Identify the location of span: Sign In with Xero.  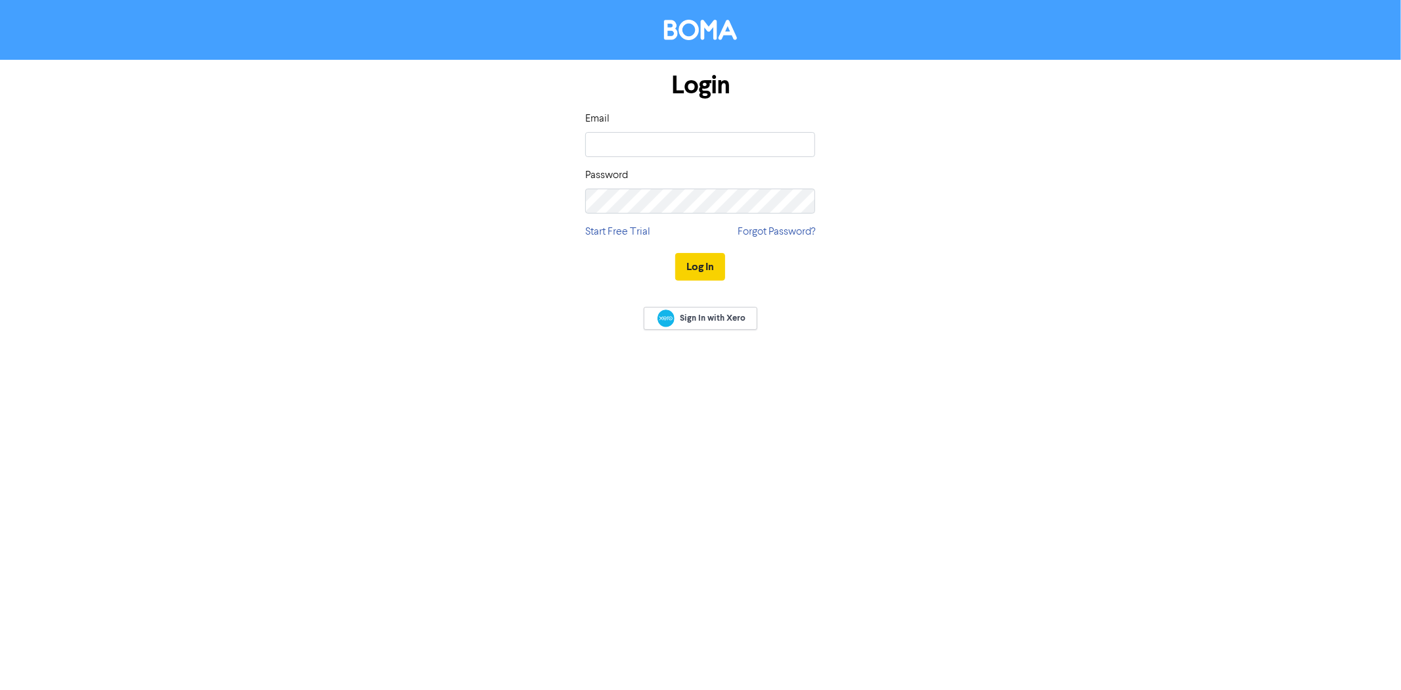
(713, 318).